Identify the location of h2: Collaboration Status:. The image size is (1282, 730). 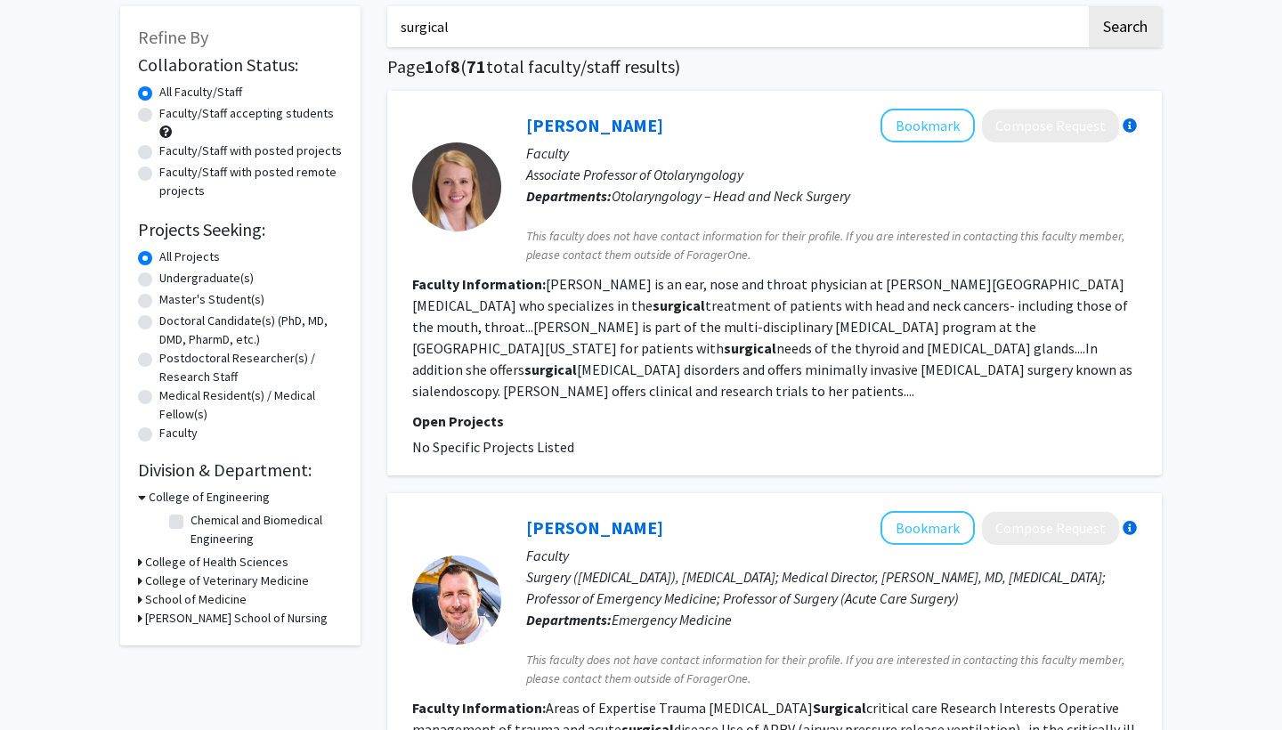
(240, 65).